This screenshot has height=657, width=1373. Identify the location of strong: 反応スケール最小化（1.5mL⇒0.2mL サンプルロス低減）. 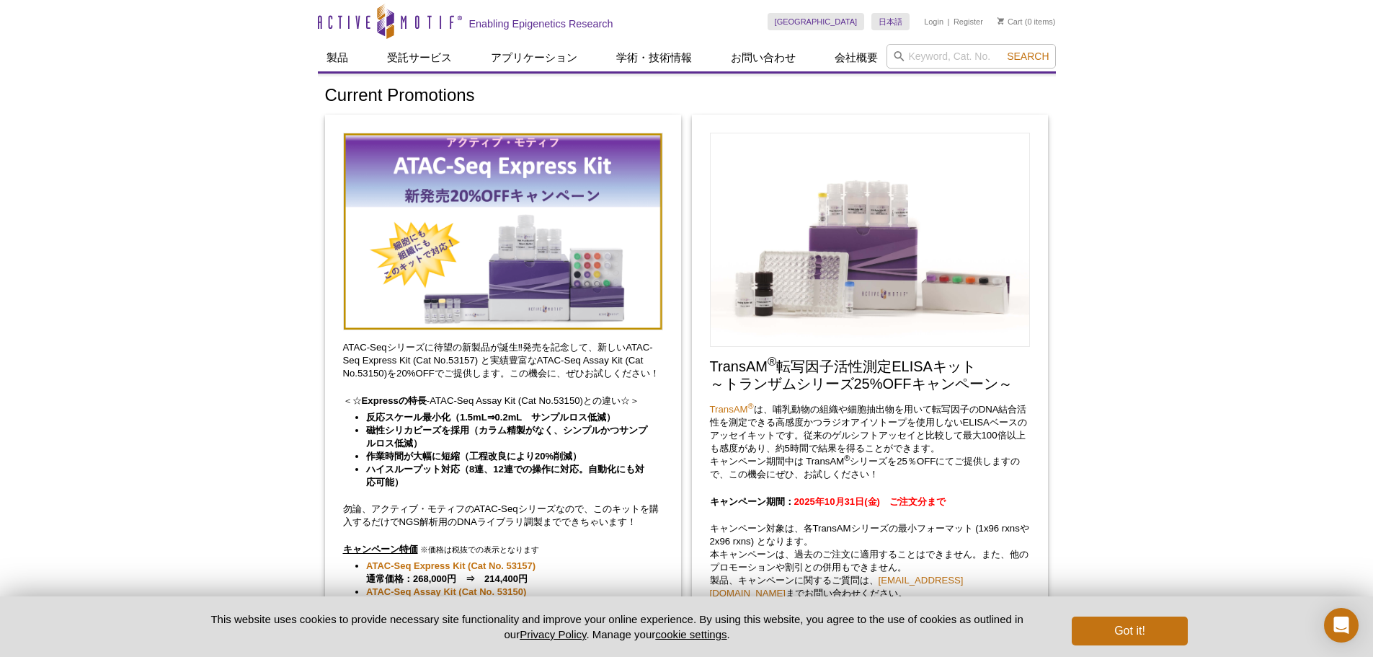
(491, 417).